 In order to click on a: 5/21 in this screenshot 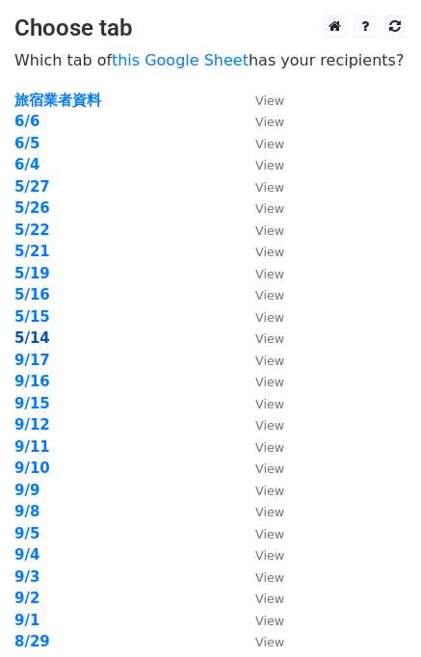, I will do `click(32, 252)`.